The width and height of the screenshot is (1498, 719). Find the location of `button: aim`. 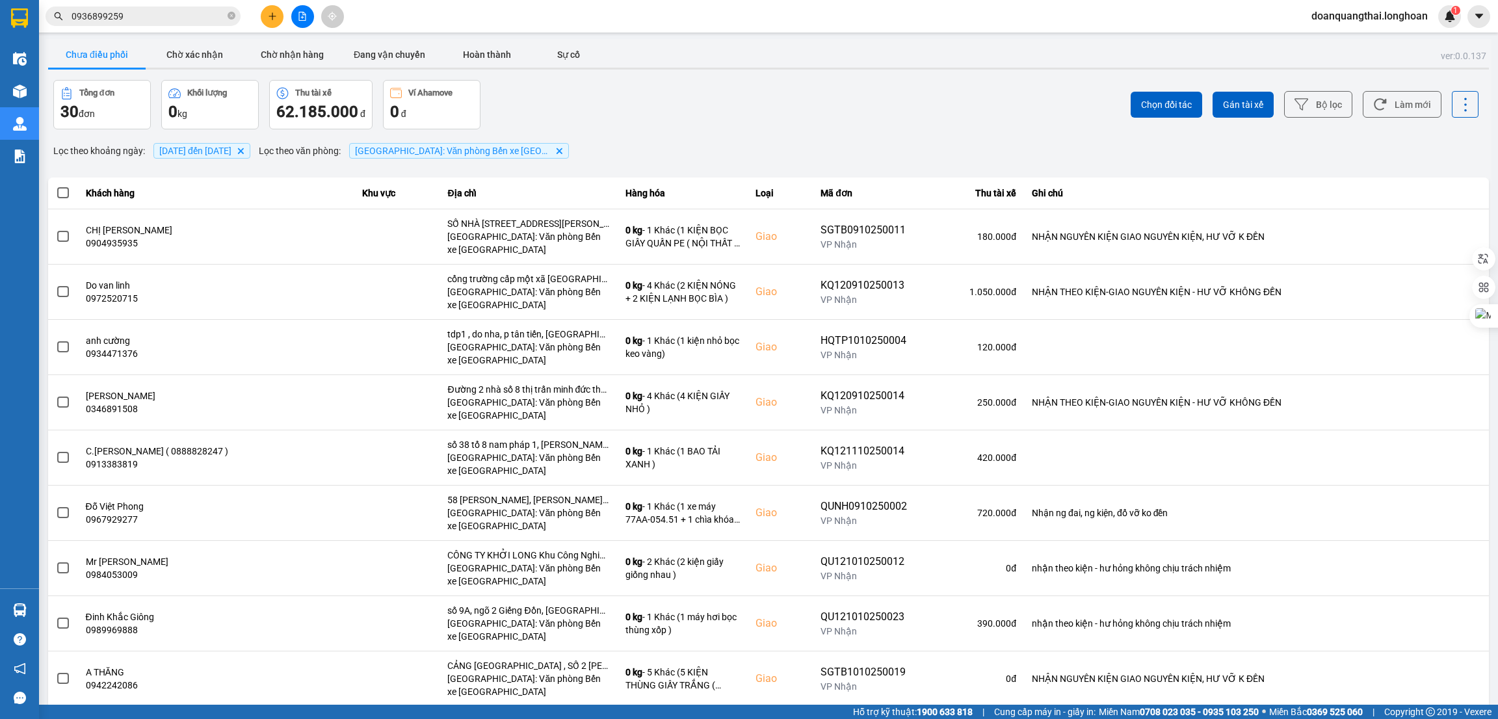

button: aim is located at coordinates (332, 16).